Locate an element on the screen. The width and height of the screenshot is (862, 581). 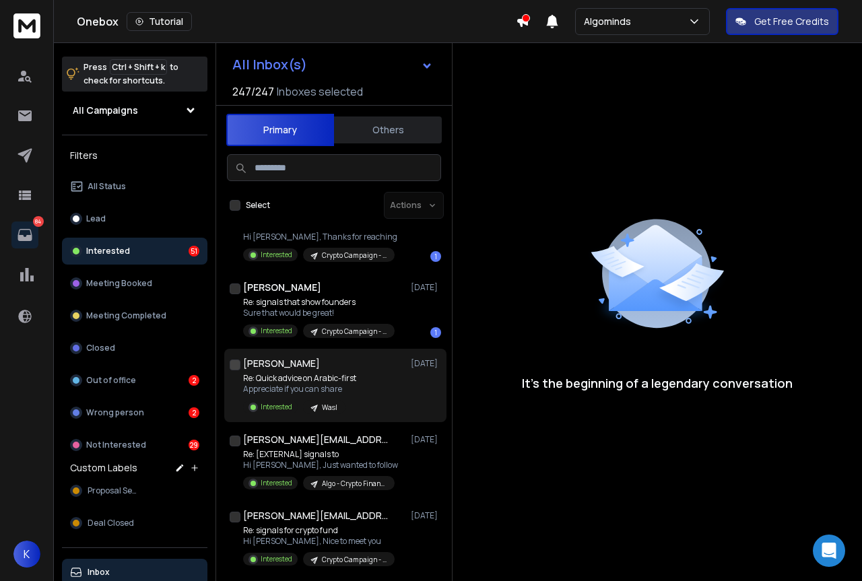
p: Get Free Credits is located at coordinates (791, 22).